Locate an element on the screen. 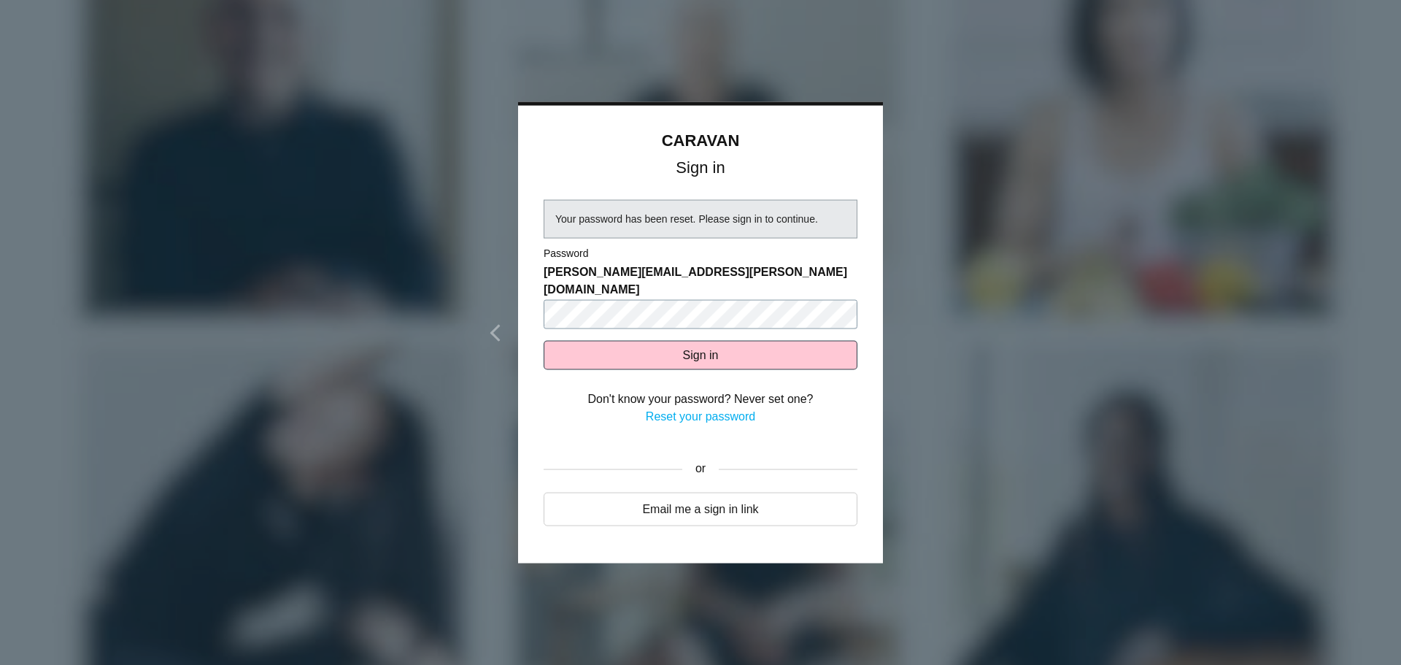  a: Reset your password is located at coordinates (700, 415).